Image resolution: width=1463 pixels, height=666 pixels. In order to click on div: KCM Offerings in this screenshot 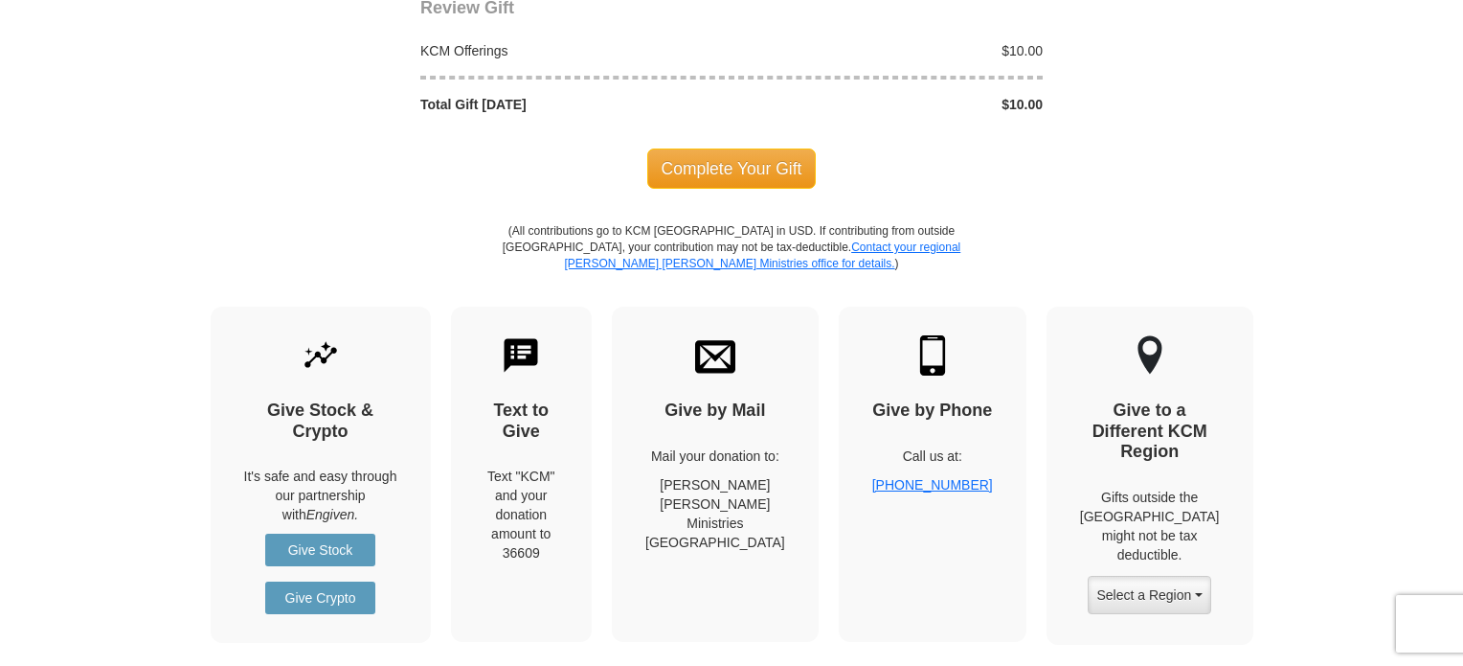, I will do `click(572, 51)`.